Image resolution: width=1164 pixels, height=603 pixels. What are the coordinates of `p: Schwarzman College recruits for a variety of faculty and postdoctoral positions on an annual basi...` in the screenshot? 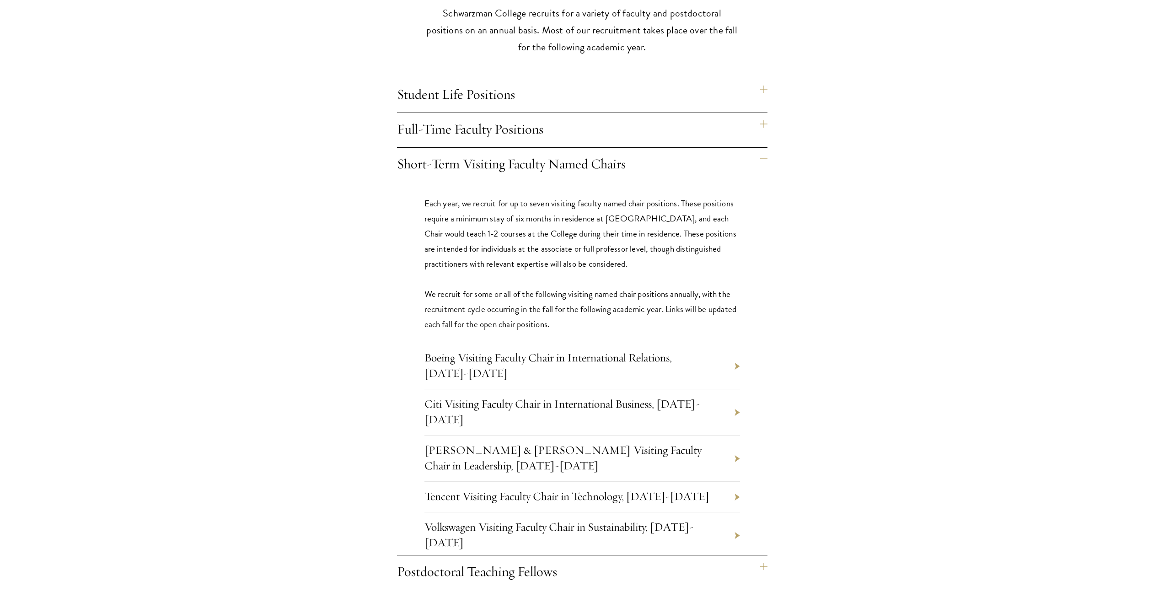 It's located at (582, 30).